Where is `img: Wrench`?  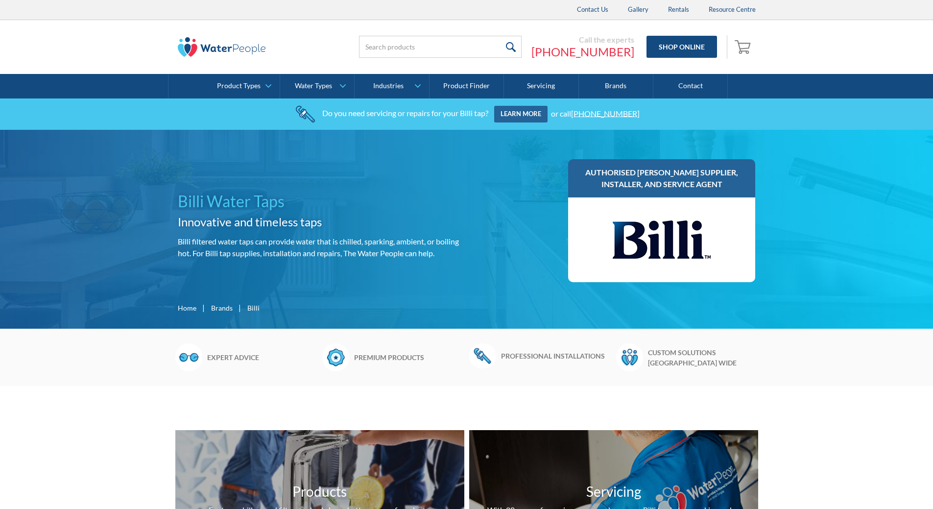 img: Wrench is located at coordinates (482, 356).